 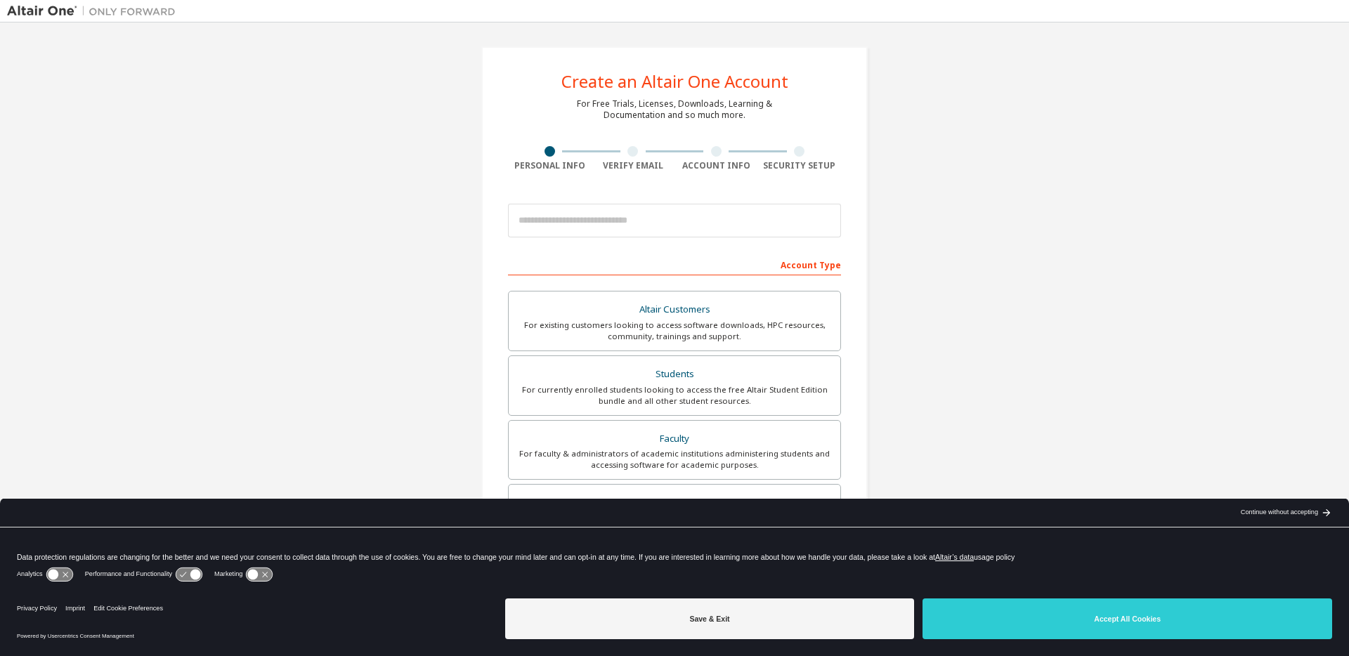 I want to click on div: Account Info, so click(x=716, y=166).